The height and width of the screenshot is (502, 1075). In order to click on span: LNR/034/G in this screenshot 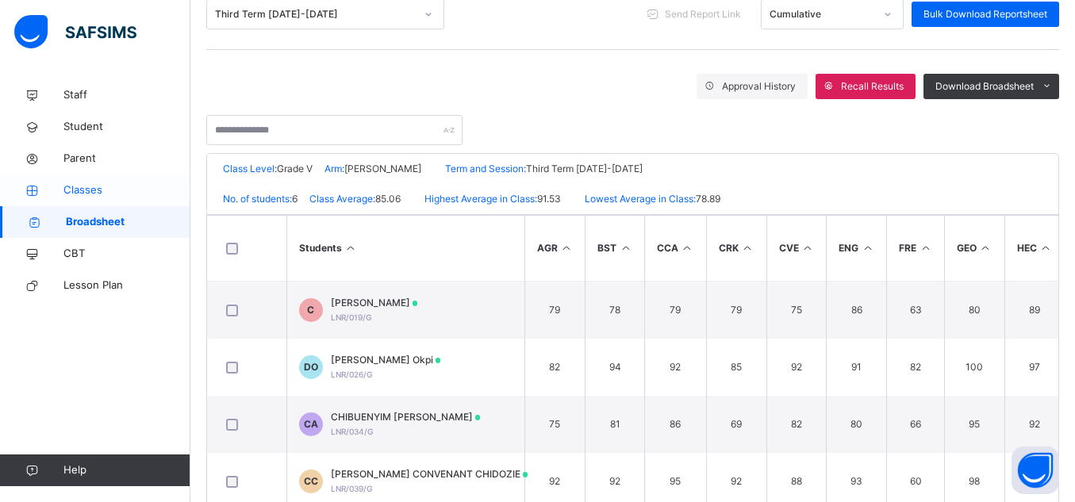, I will do `click(352, 432)`.